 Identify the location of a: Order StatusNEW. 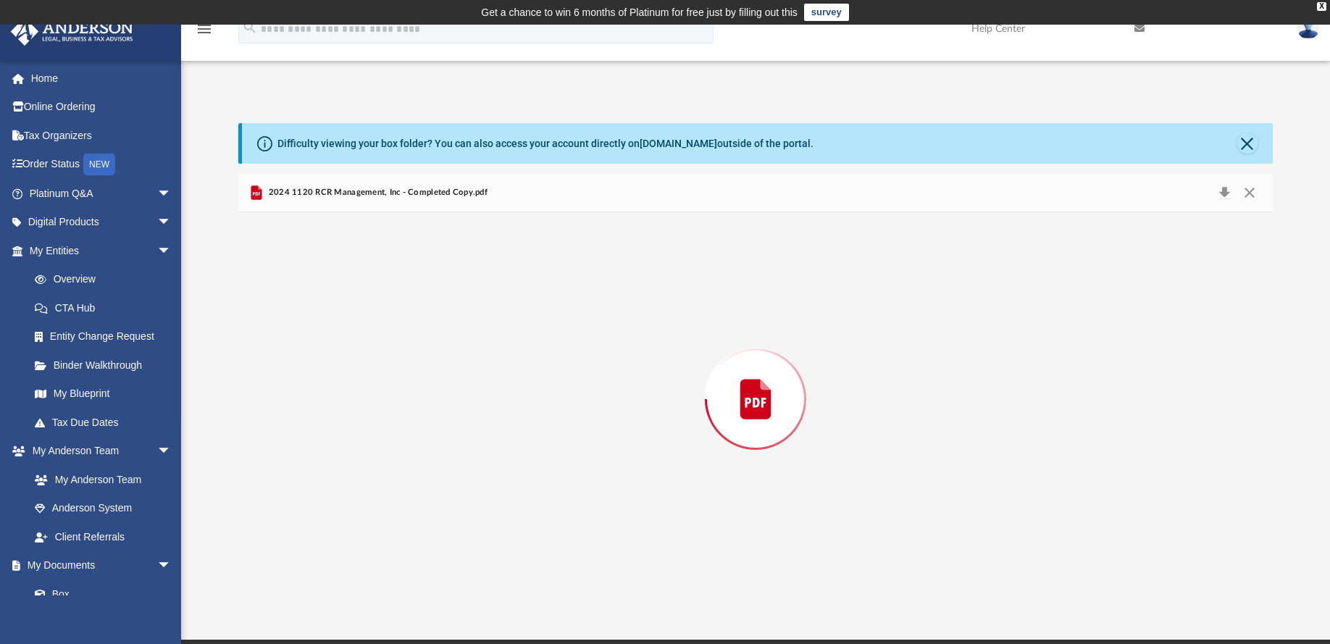
(101, 164).